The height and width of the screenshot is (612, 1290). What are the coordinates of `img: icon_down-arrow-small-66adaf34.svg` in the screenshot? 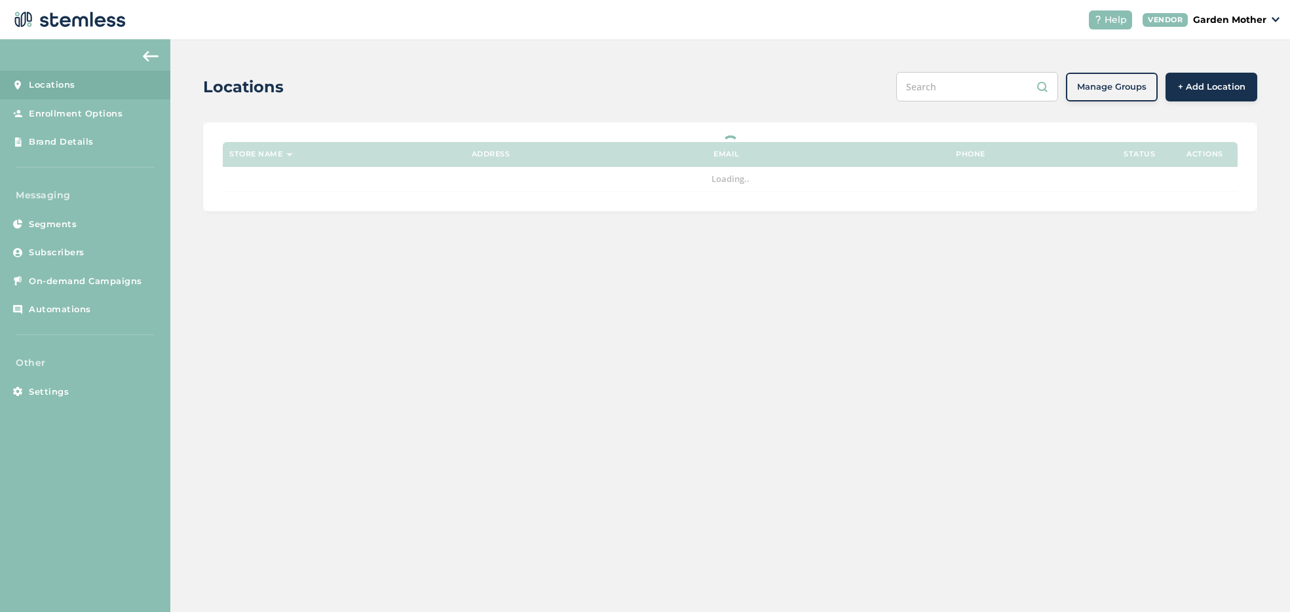 It's located at (1275, 20).